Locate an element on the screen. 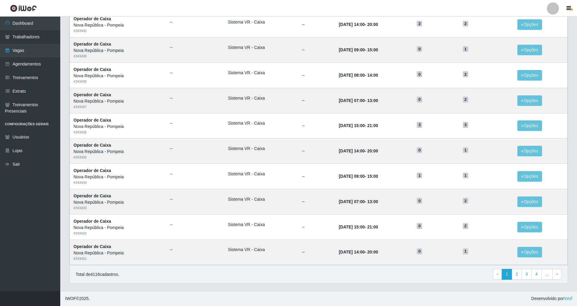 The image size is (577, 306). div: # 343434 is located at coordinates (118, 182).